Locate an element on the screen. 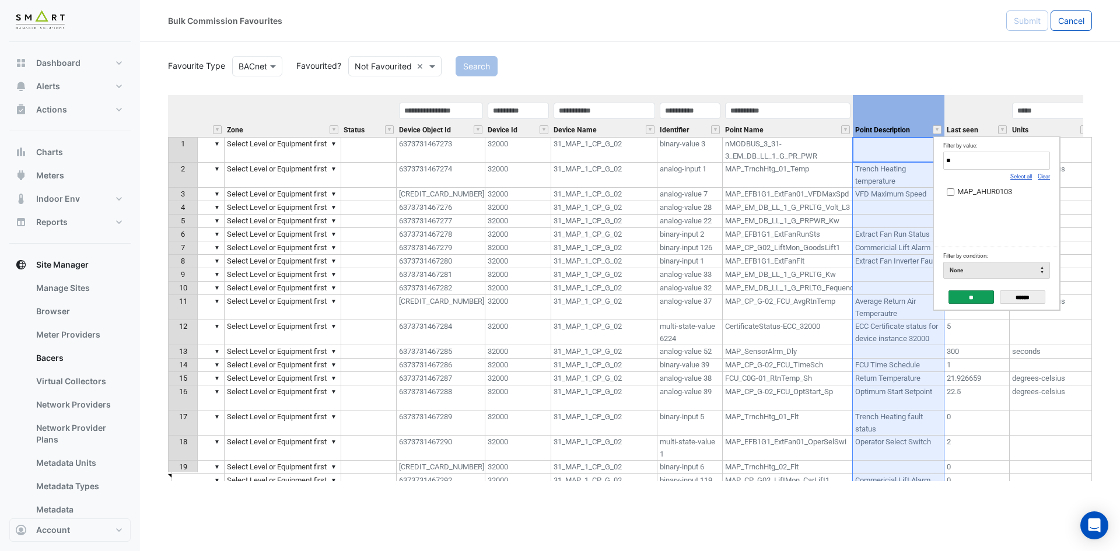 Image resolution: width=1120 pixels, height=551 pixels. td: MAP_EM_DB_LL_1_G_PRPWR_Kw is located at coordinates (787, 221).